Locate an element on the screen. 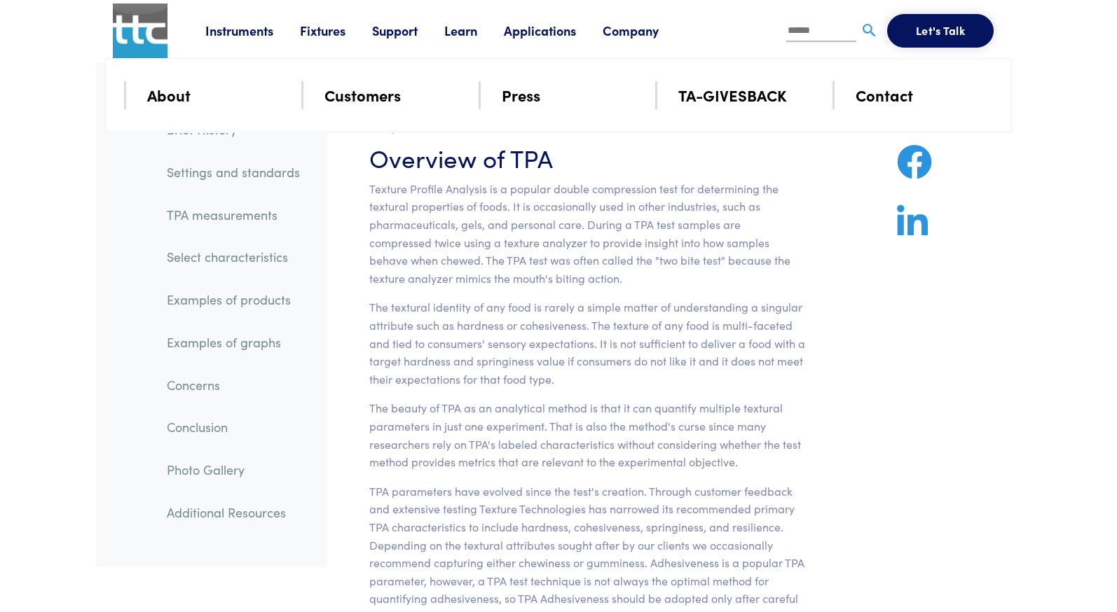  h3: Overview of TPA is located at coordinates (587, 157).